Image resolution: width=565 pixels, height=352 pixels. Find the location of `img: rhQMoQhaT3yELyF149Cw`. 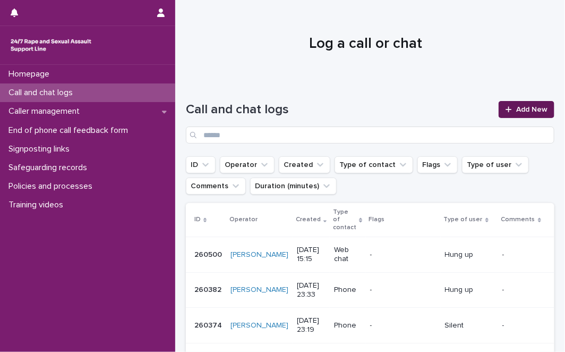

img: rhQMoQhaT3yELyF149Cw is located at coordinates (51, 45).